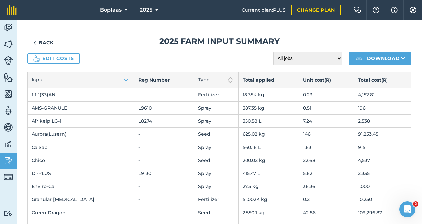  Describe the element at coordinates (81, 147) in the screenshot. I see `td: CalSap` at that location.